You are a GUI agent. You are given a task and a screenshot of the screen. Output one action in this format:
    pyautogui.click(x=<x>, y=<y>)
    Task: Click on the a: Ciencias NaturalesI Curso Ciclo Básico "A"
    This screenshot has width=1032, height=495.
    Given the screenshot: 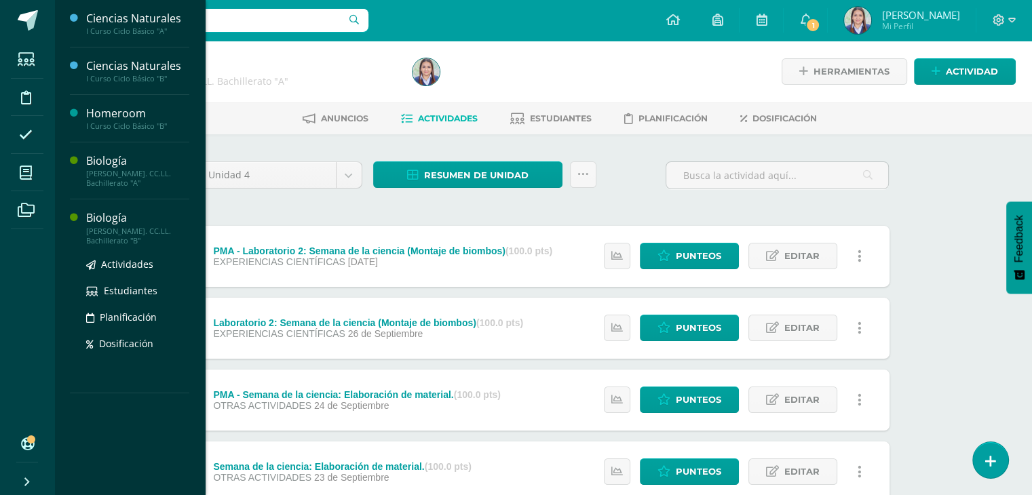 What is the action you would take?
    pyautogui.click(x=138, y=23)
    